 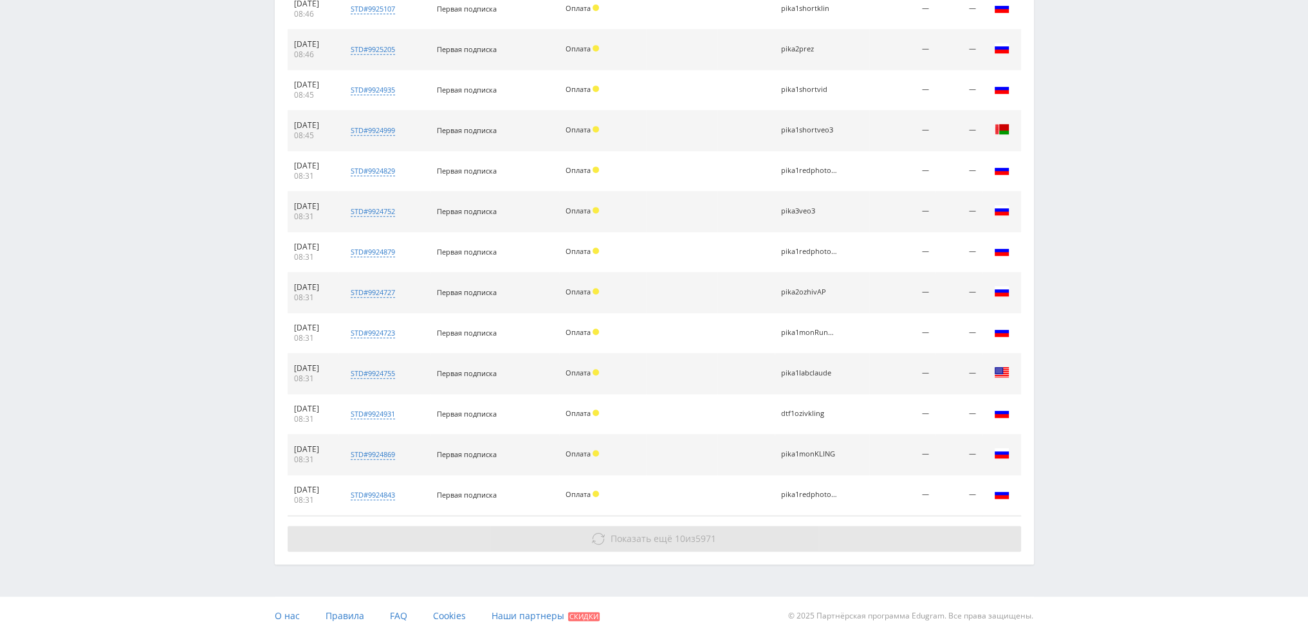 What do you see at coordinates (810, 130) in the screenshot?
I see `div: pika1shortveo3` at bounding box center [810, 130].